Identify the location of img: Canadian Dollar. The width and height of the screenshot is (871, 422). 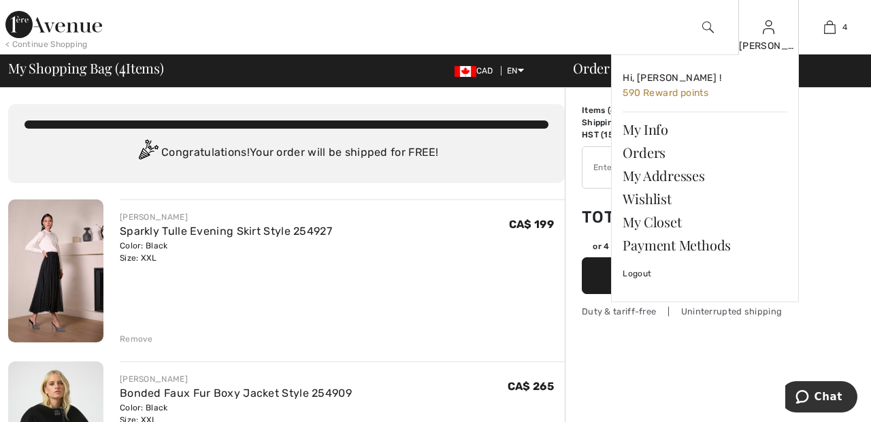
(466, 71).